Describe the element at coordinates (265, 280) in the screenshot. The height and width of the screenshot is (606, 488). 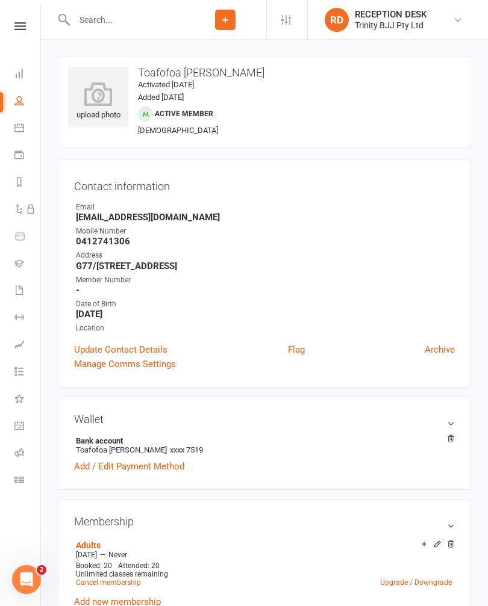
I see `div: Member Number` at that location.